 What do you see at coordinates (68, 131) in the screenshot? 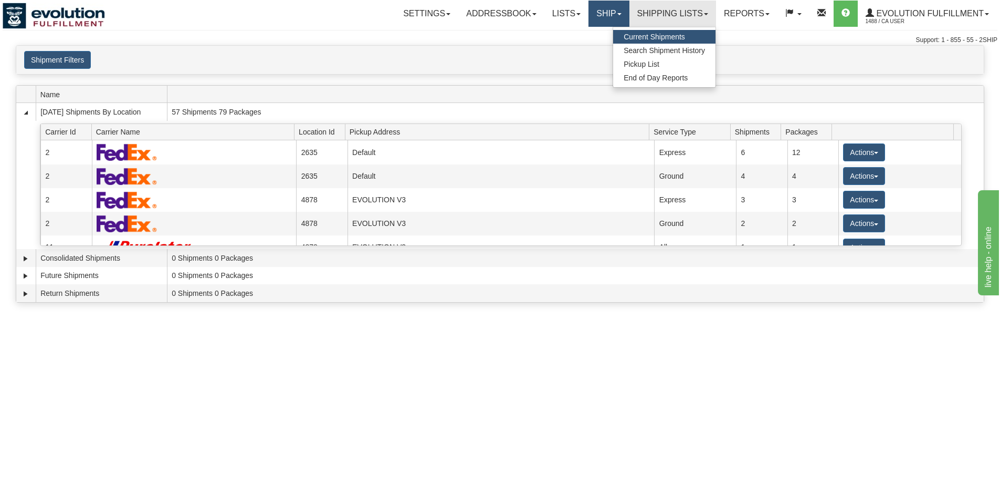
I see `span: Carrier Id` at bounding box center [68, 131].